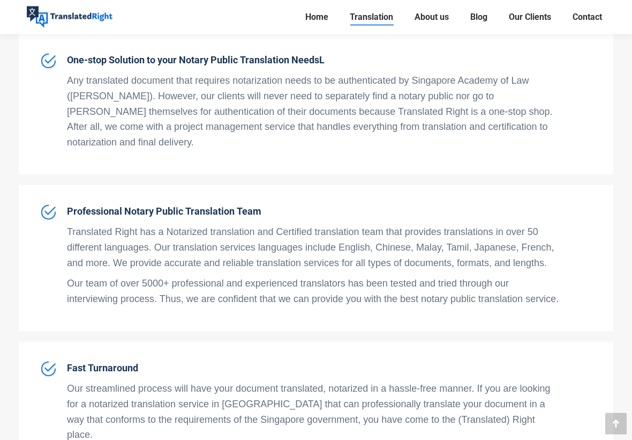 This screenshot has height=440, width=632. I want to click on span: Translation, so click(371, 17).